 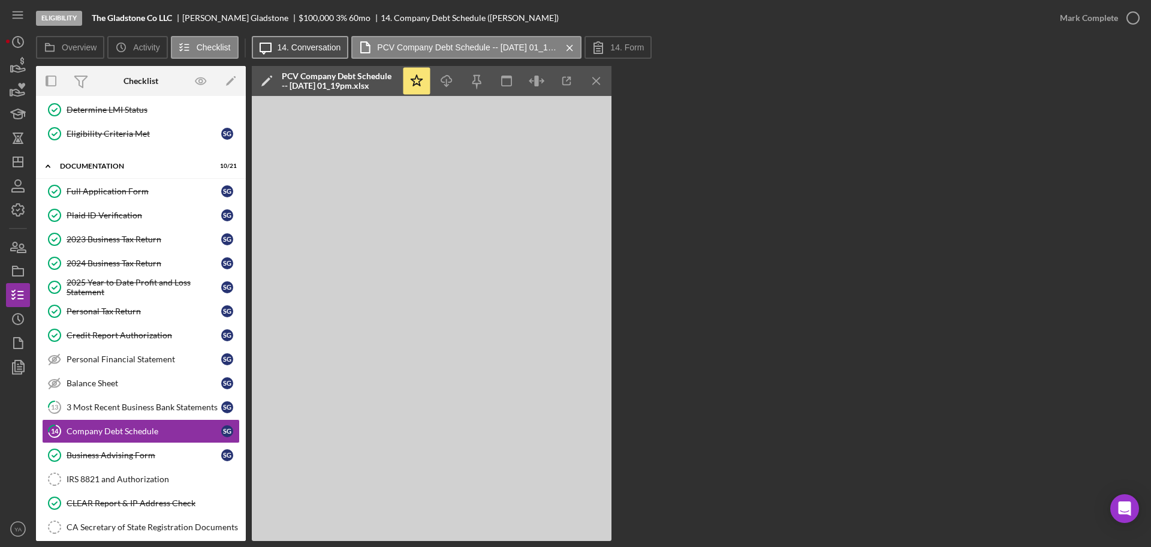 I want to click on a: 14Company Debt ScheduleSG, so click(x=141, y=431).